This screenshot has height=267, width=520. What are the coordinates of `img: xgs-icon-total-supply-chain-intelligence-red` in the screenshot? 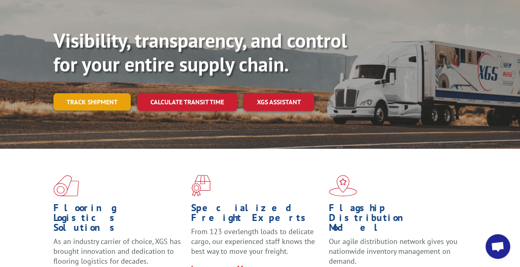 It's located at (66, 186).